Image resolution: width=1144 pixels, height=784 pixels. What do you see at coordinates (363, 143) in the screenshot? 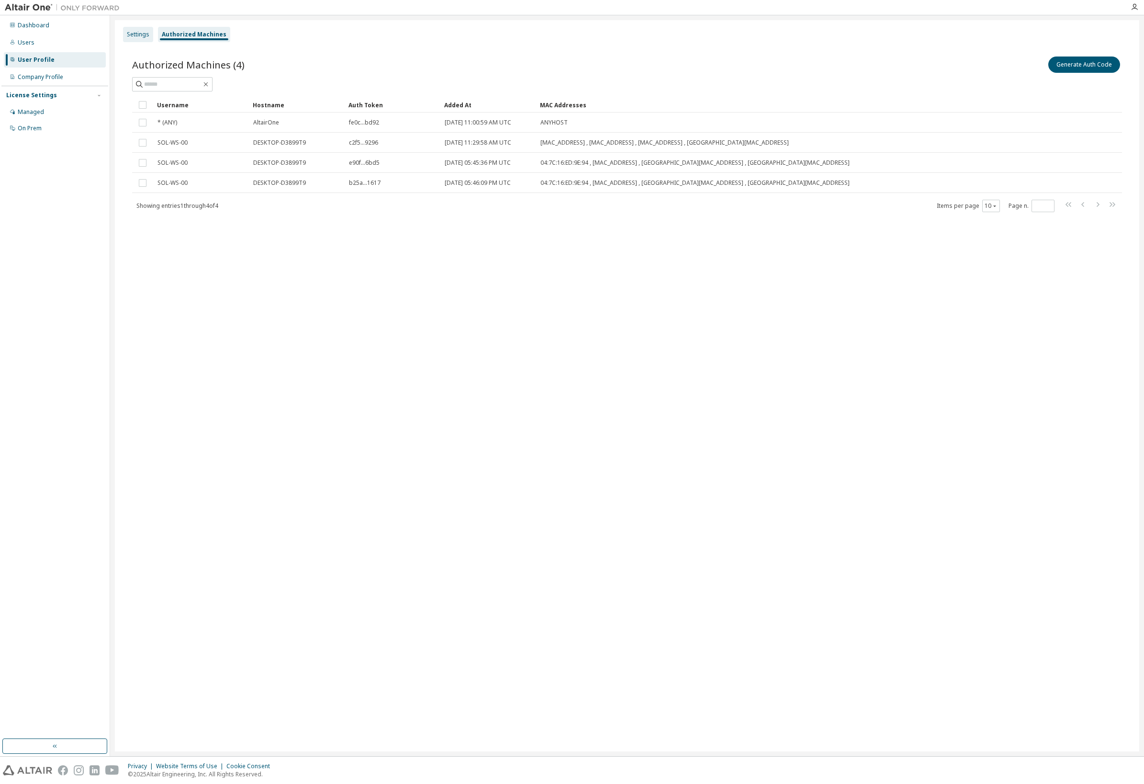
I see `span: c2f5...9296` at bounding box center [363, 143].